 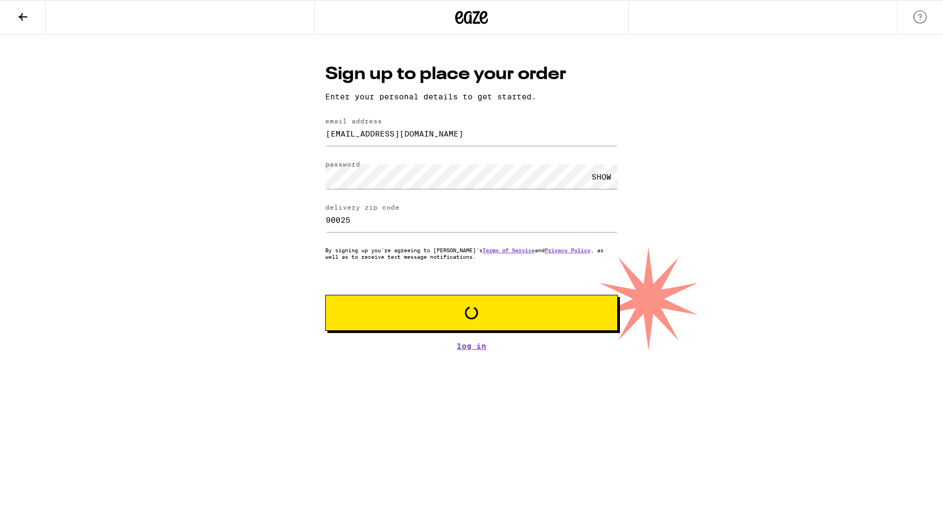 What do you see at coordinates (567, 250) in the screenshot?
I see `a: Privacy Policy` at bounding box center [567, 250].